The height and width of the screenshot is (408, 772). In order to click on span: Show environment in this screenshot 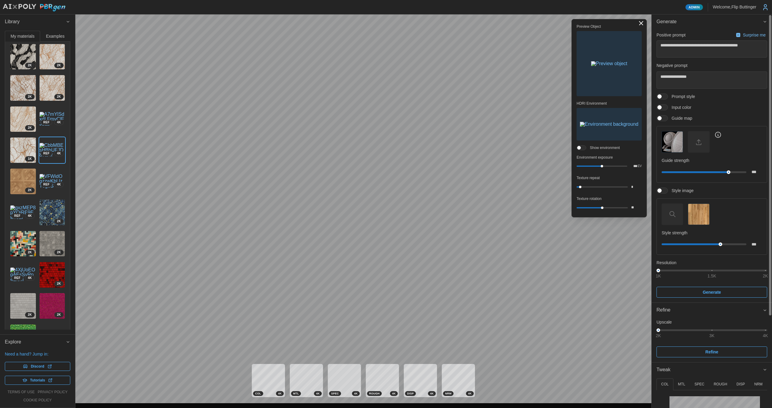, I will do `click(603, 148)`.